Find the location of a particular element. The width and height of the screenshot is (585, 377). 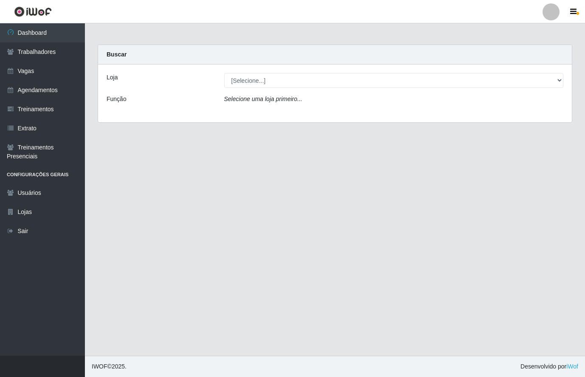

label: Função is located at coordinates (116, 99).